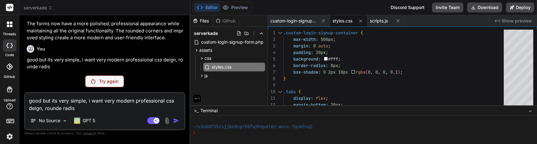  I want to click on span: js, so click(206, 76).